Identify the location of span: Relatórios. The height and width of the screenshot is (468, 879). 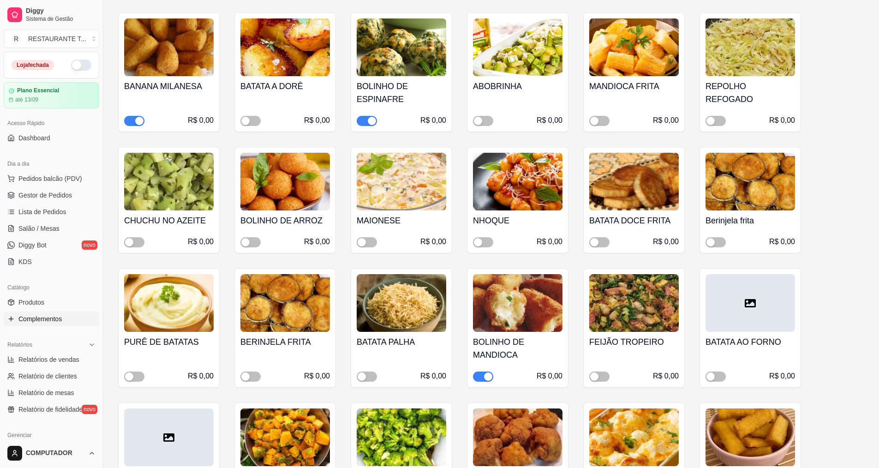
(20, 345).